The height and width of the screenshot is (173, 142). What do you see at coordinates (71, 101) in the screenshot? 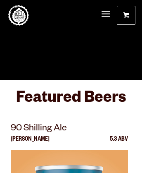
I see `h3: Featured Beers` at bounding box center [71, 101].